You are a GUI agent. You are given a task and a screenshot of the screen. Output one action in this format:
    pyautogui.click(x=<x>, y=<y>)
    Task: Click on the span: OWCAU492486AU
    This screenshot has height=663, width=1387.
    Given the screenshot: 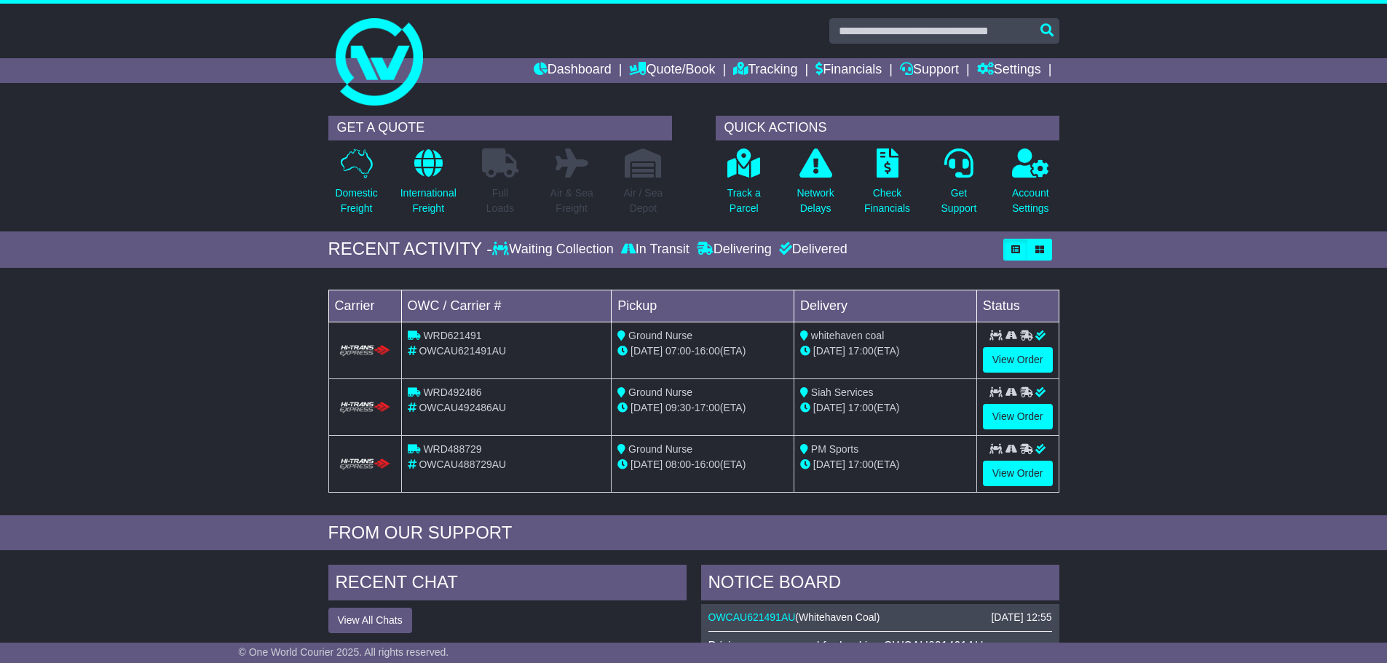 What is the action you would take?
    pyautogui.click(x=462, y=408)
    